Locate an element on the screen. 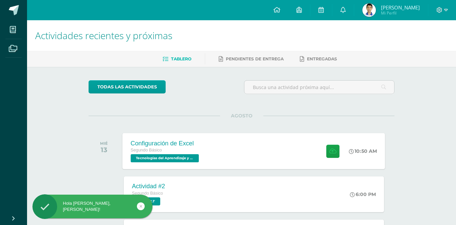 The height and width of the screenshot is (225, 456). span: Tecnologías del Aprendizaje y la Comunicación '2.1' is located at coordinates (165, 159).